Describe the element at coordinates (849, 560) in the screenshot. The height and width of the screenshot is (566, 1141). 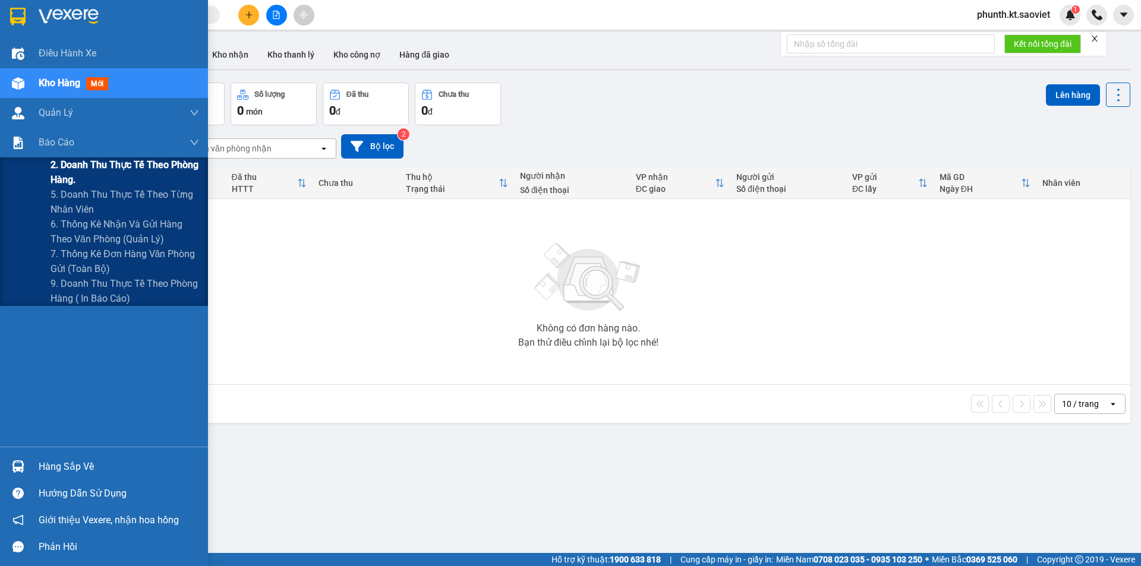
I see `span: Miền Nam` at that location.